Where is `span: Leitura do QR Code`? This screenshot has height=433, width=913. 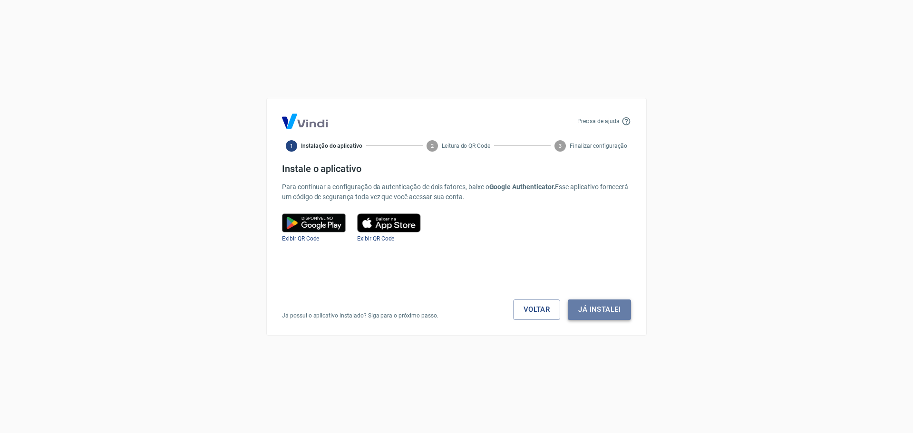
span: Leitura do QR Code is located at coordinates (466, 146).